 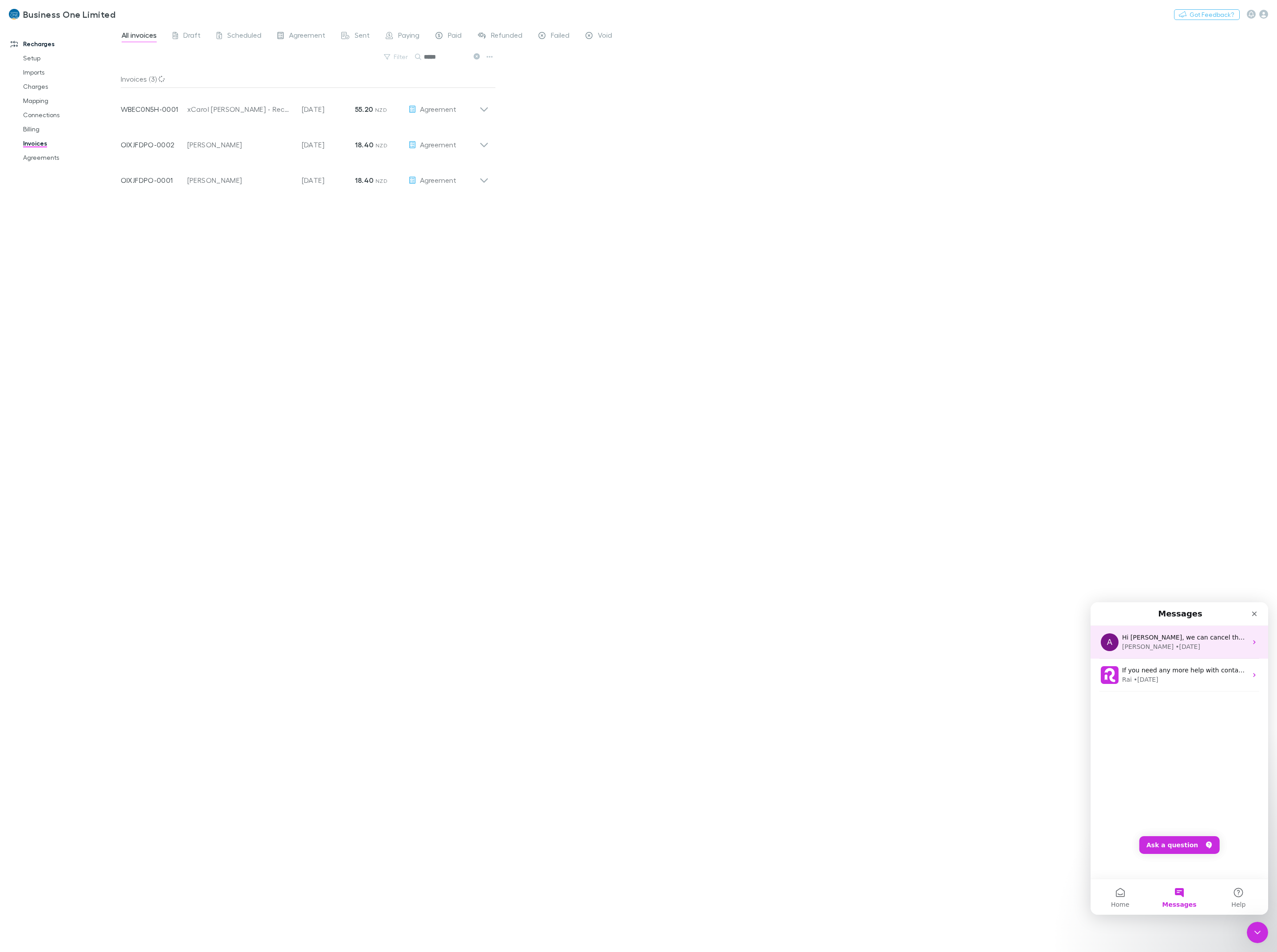 What do you see at coordinates (72, 144) in the screenshot?
I see `a: Invoices` at bounding box center [72, 144].